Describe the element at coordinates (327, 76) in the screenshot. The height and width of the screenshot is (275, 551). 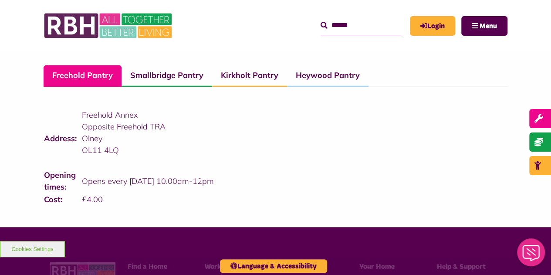
I see `a: Heywood Pantry` at that location.